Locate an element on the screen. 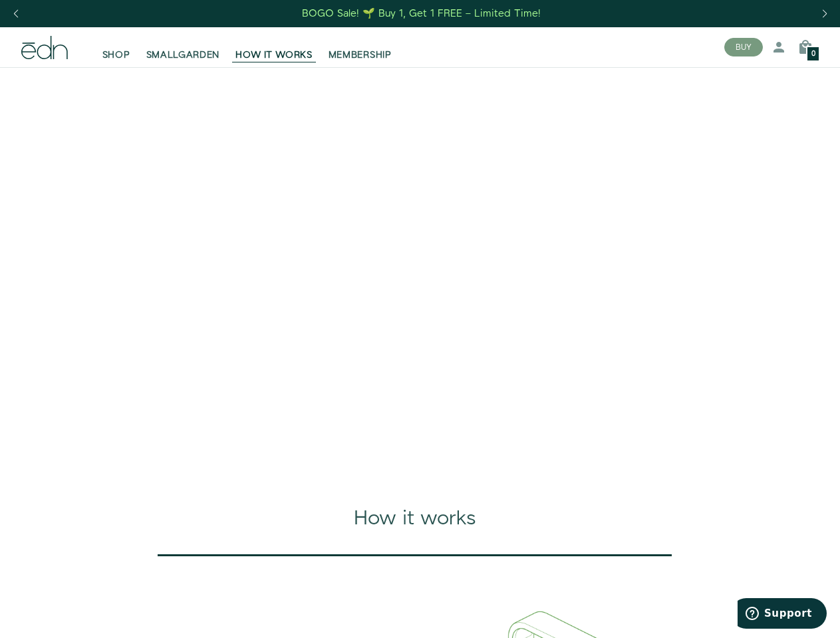 The width and height of the screenshot is (840, 638). span: MEMBERSHIP is located at coordinates (360, 55).